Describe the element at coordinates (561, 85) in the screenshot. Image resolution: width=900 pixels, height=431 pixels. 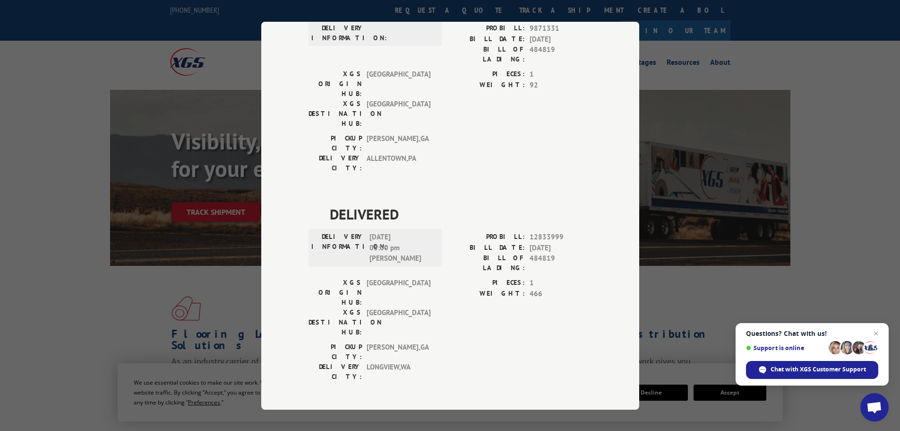
I see `span: 92` at that location.